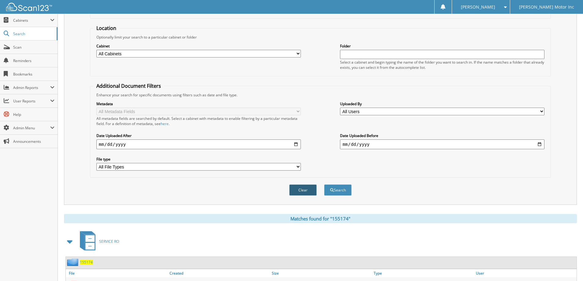  Describe the element at coordinates (526, 274) in the screenshot. I see `a: User` at that location.